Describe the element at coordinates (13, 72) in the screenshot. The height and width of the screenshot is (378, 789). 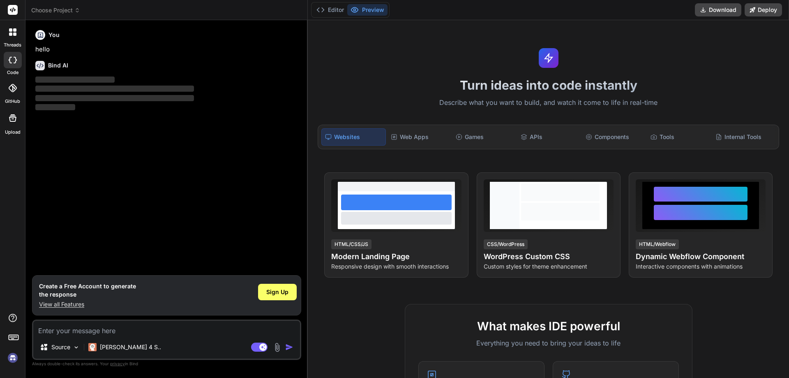
I see `label: code` at that location.